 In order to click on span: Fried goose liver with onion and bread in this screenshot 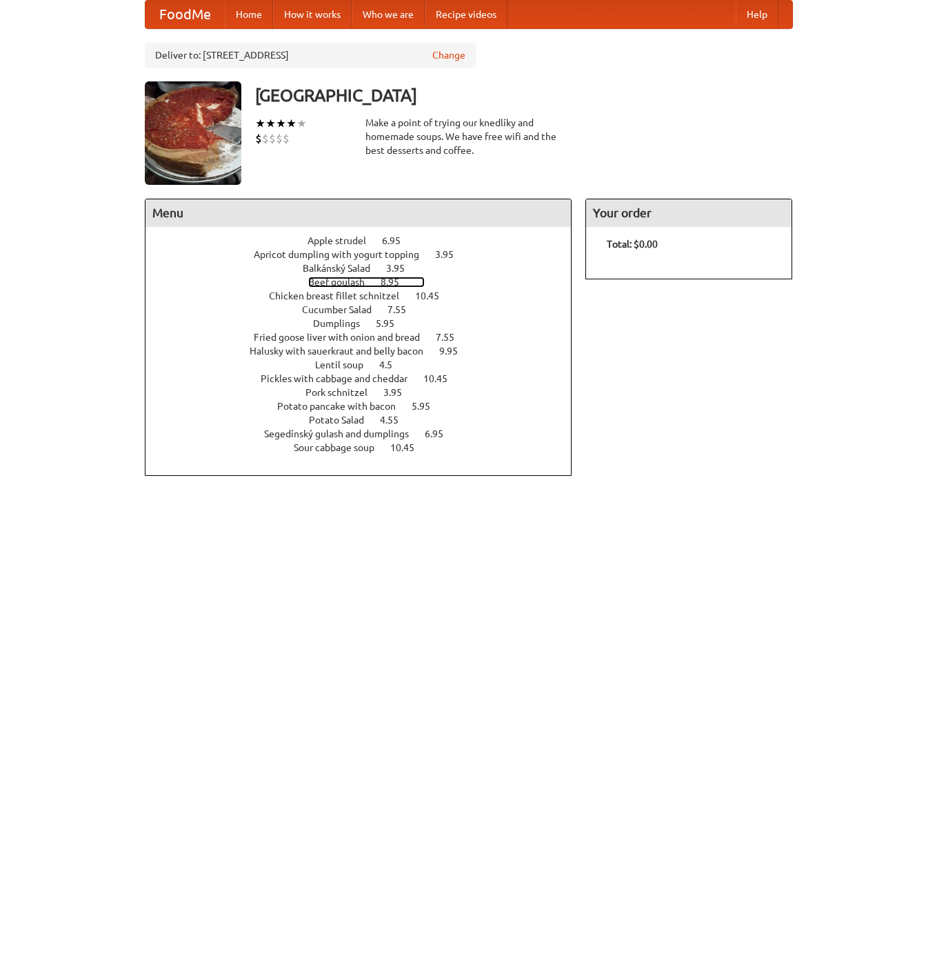, I will do `click(343, 337)`.